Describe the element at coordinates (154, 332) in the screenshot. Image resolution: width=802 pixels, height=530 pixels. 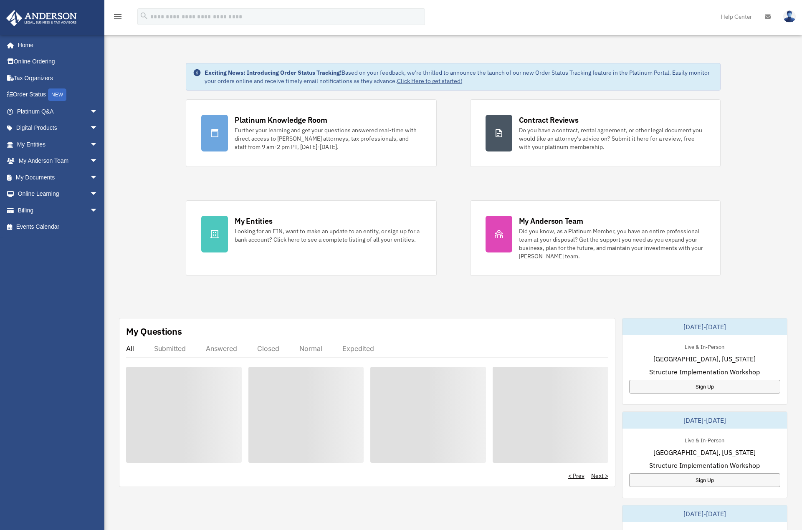
I see `div: My Questions` at that location.